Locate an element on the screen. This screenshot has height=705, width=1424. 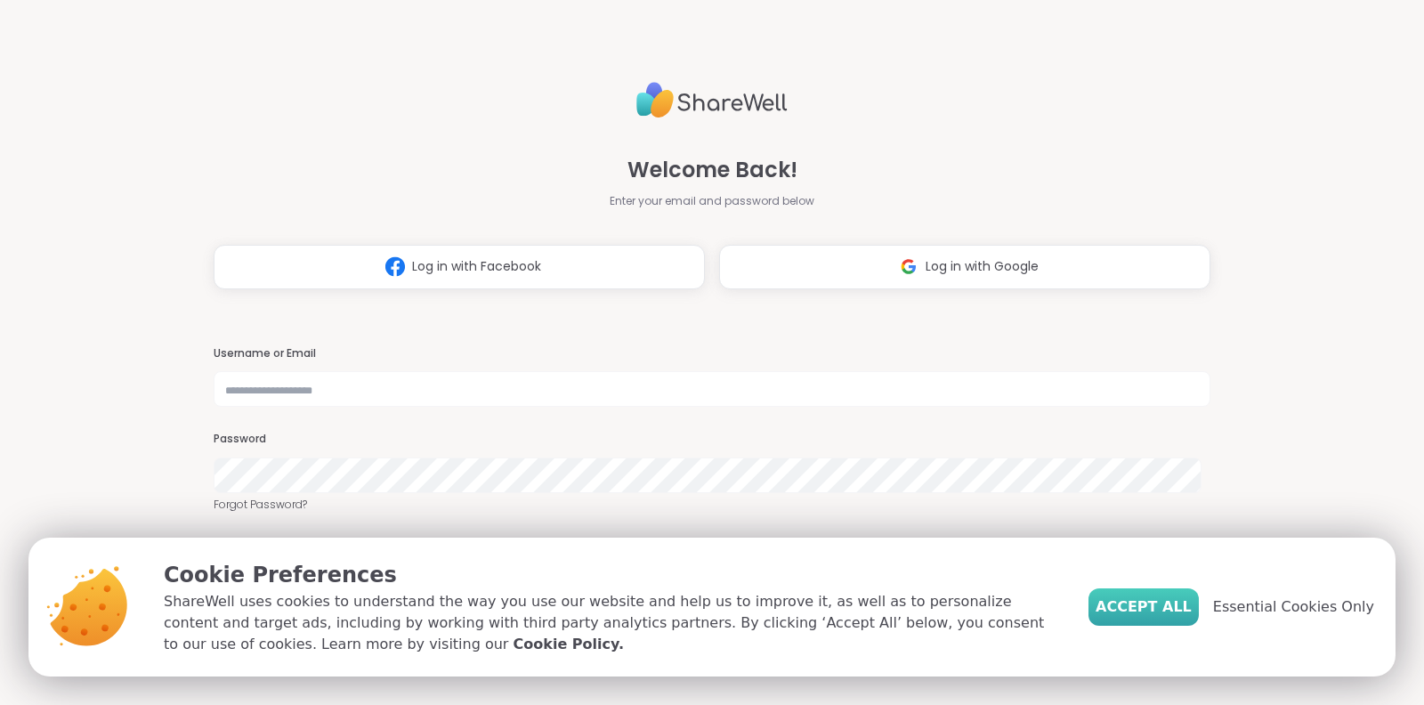
a: Forgot Password? is located at coordinates (712, 505).